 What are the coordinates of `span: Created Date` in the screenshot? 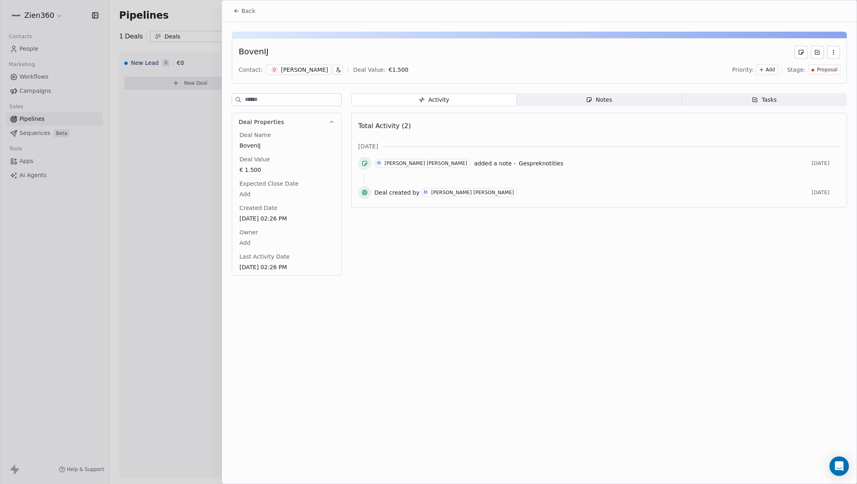 It's located at (258, 208).